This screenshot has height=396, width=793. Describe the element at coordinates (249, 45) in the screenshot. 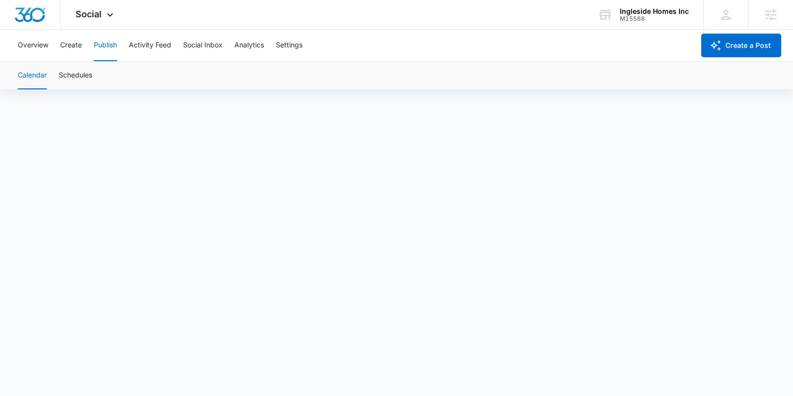

I see `button: Analytics` at that location.